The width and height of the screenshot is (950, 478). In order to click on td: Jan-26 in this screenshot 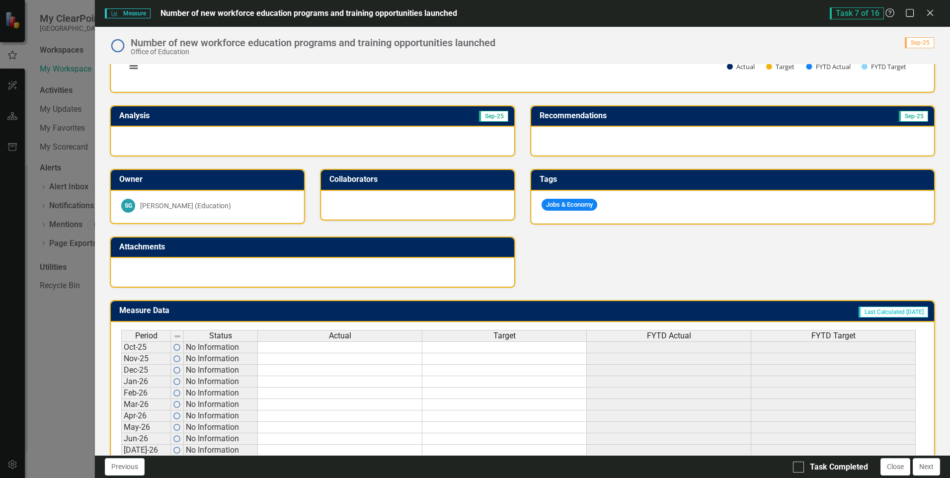, I will do `click(146, 381)`.